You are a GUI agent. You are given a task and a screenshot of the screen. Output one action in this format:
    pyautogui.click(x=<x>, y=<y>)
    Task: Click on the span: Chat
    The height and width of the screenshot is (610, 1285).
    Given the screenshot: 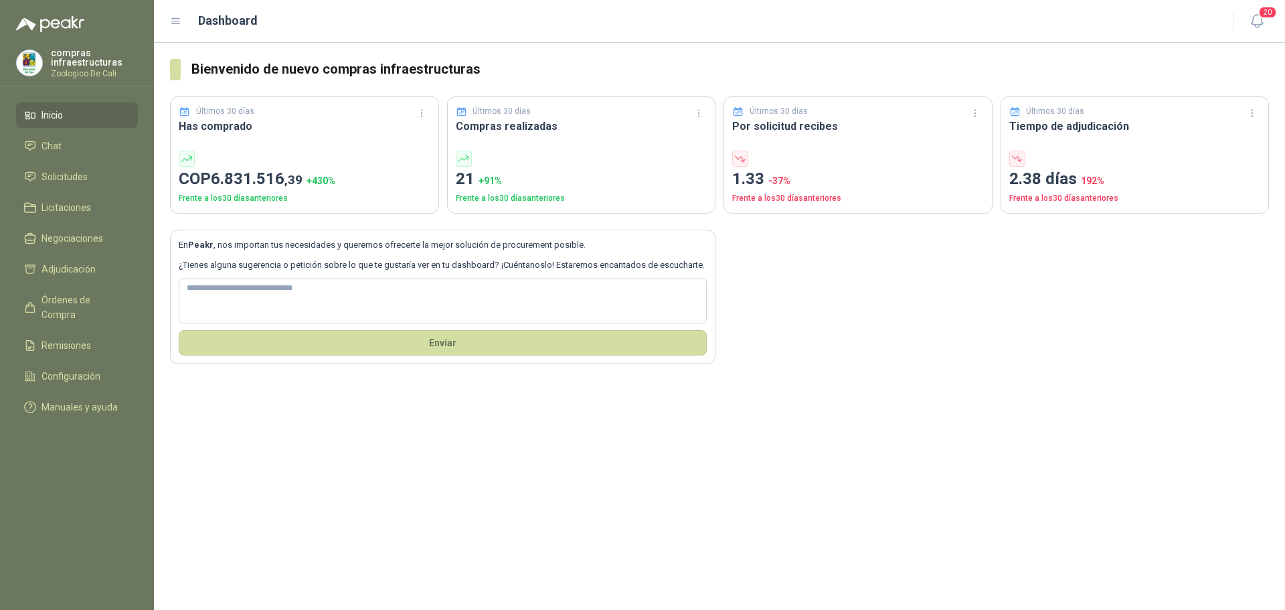 What is the action you would take?
    pyautogui.click(x=52, y=146)
    